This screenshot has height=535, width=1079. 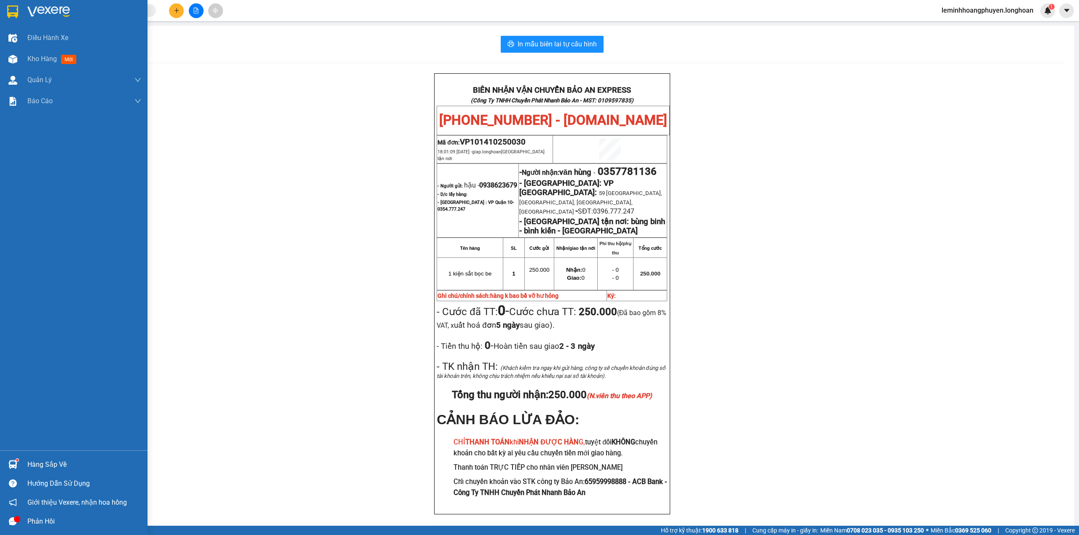 I want to click on span: message, so click(x=13, y=521).